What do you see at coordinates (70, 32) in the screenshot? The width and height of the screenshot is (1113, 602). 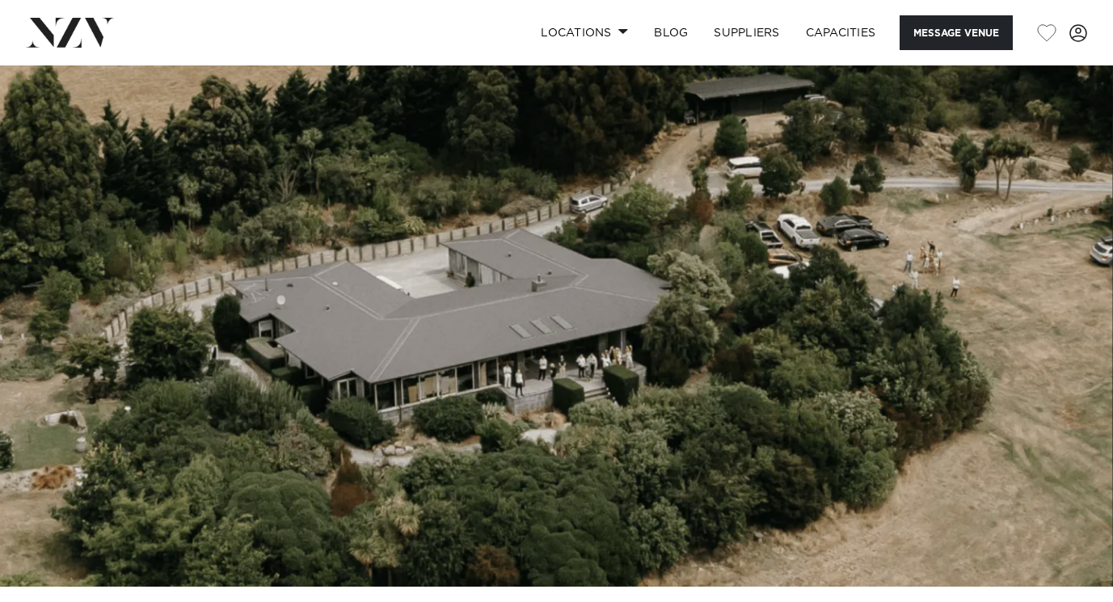 I see `img: nzv-logo.png` at bounding box center [70, 32].